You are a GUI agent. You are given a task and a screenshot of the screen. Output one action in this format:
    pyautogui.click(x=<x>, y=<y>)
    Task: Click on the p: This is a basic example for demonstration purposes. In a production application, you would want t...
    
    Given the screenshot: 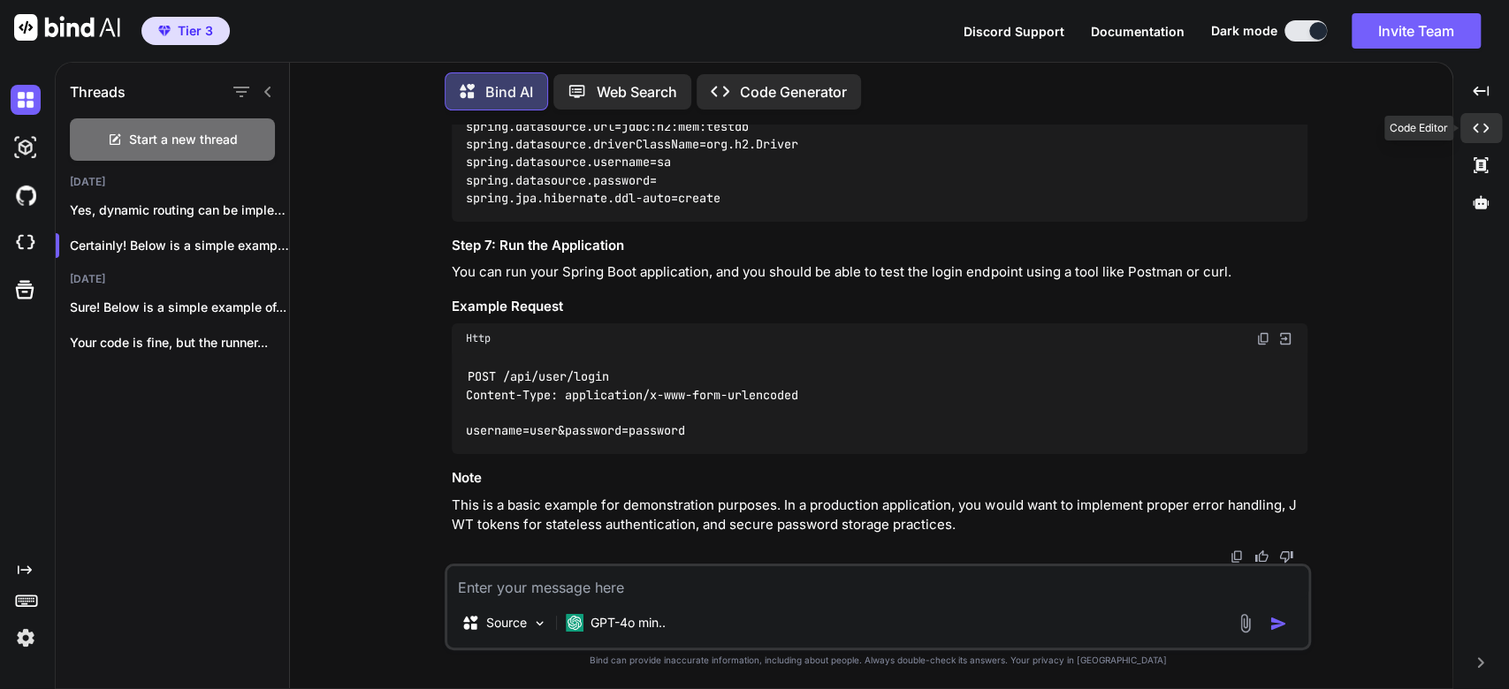 What is the action you would take?
    pyautogui.click(x=880, y=515)
    